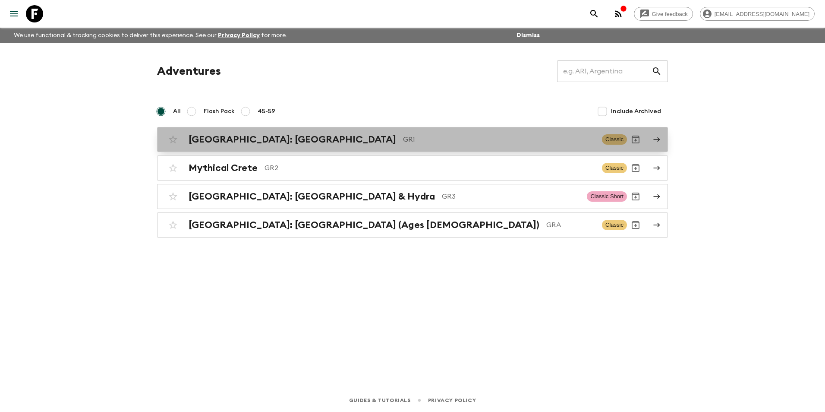 Image resolution: width=825 pixels, height=412 pixels. Describe the element at coordinates (380, 400) in the screenshot. I see `a: Guides & Tutorials` at that location.